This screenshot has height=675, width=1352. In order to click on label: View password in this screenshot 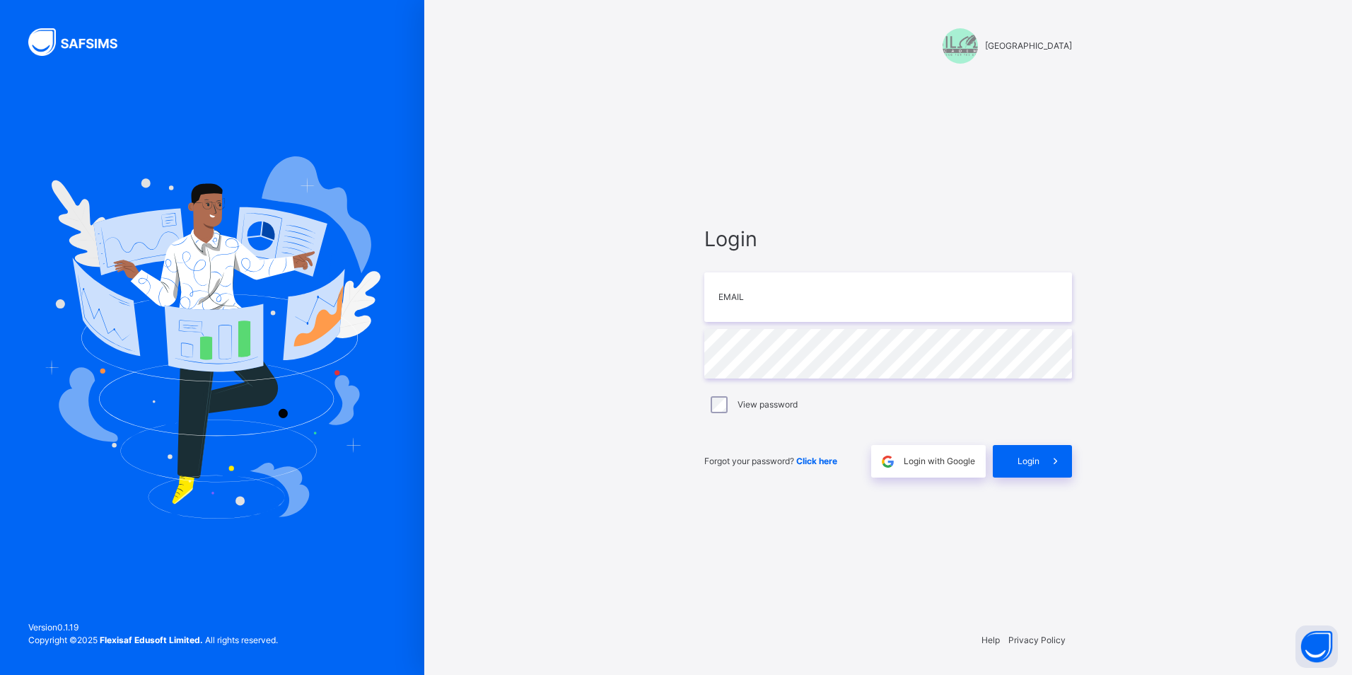, I will do `click(767, 404)`.